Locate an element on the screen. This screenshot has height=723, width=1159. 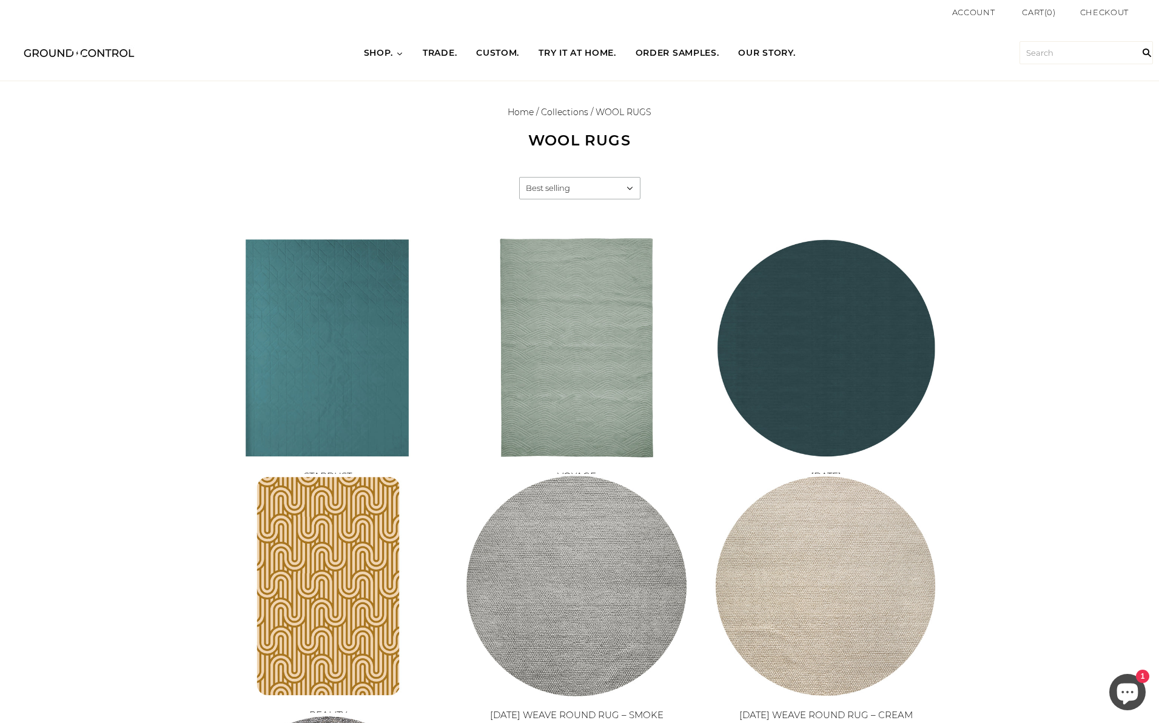
span: TRY IT AT HOME. is located at coordinates (577, 53).